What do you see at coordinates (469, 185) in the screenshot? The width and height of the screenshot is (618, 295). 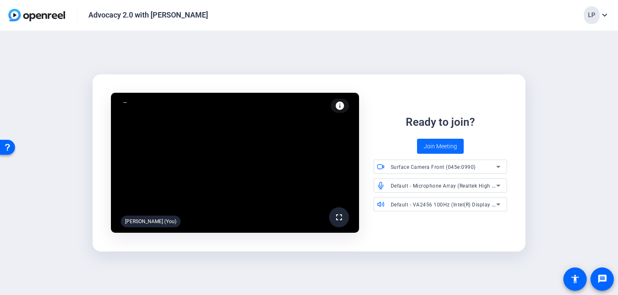 I see `span: Default - Microphone Array (Realtek High Definition Audio(SST))` at bounding box center [469, 185].